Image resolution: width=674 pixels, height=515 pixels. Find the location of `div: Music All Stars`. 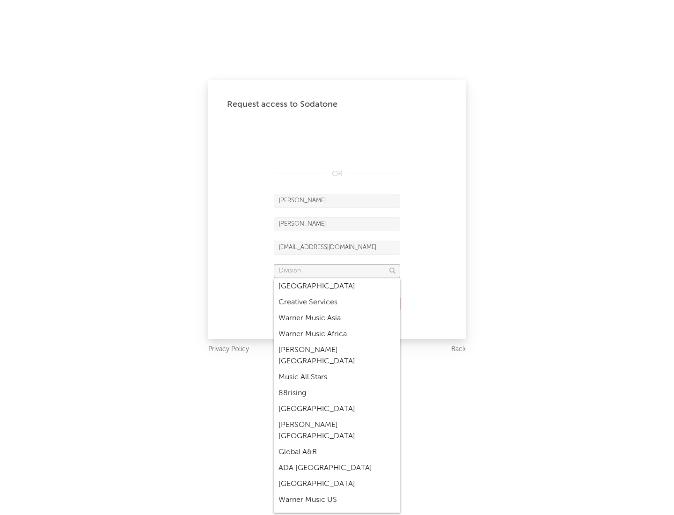

div: Music All Stars is located at coordinates (337, 377).